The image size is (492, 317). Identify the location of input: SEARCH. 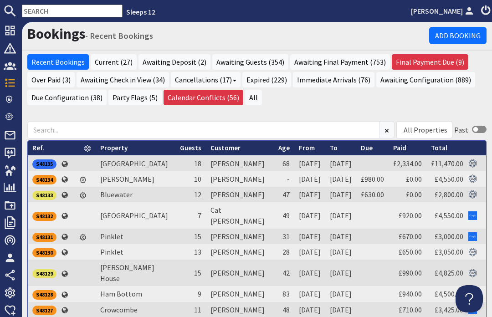
(72, 11).